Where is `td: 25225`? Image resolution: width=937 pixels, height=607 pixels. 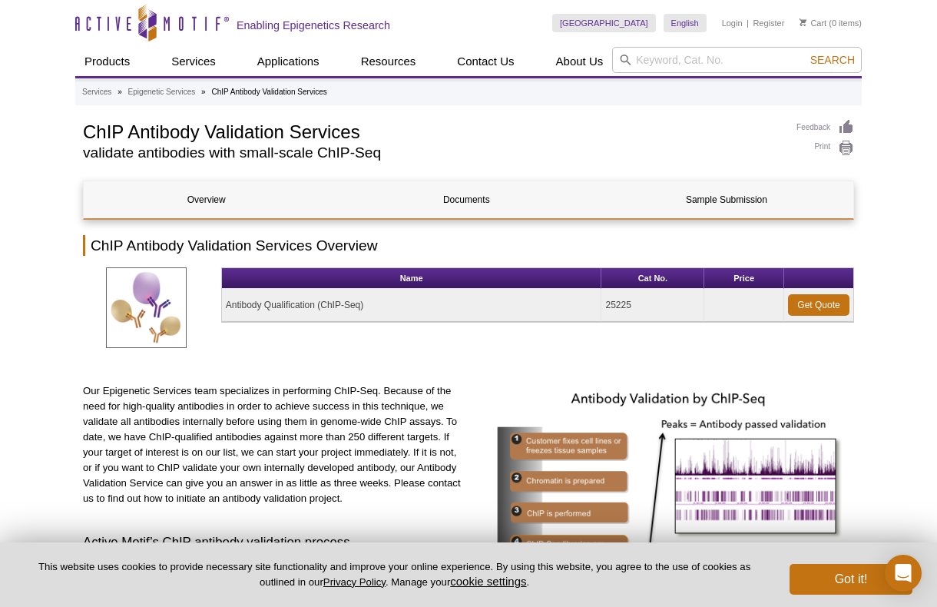
td: 25225 is located at coordinates (653, 305).